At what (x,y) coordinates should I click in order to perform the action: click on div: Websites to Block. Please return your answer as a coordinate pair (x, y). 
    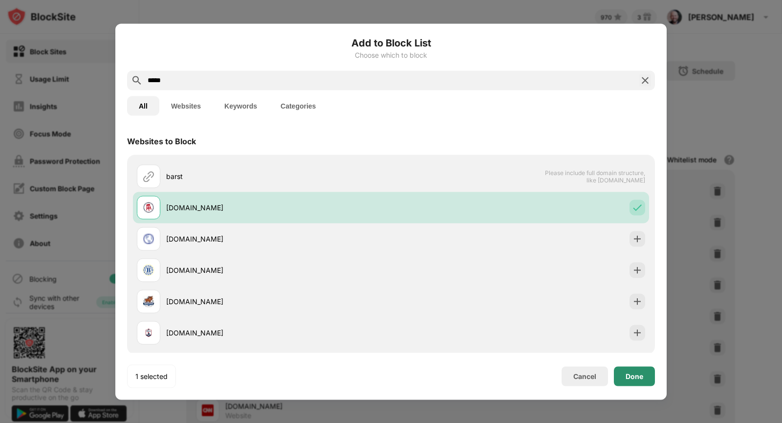
    Looking at the image, I should click on (161, 141).